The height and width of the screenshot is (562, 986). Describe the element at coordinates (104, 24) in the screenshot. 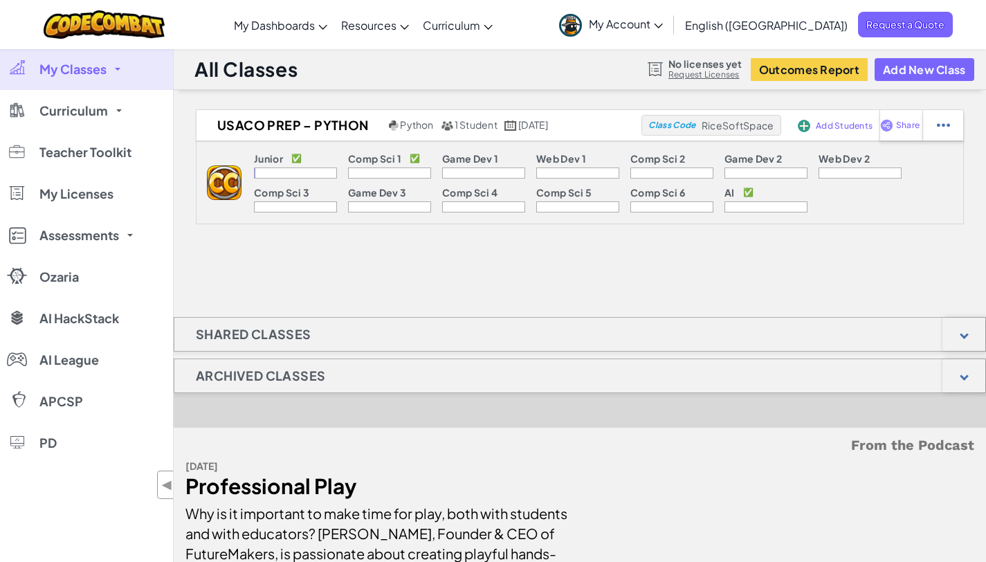

I see `img: CodeCombat logo` at that location.